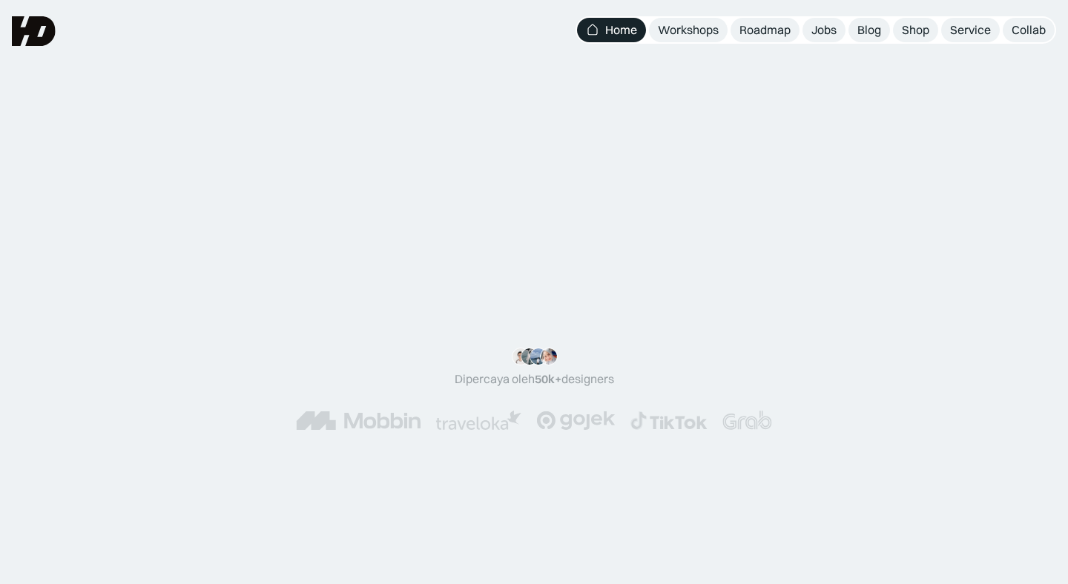 The height and width of the screenshot is (584, 1068). I want to click on div: Roadmap, so click(765, 30).